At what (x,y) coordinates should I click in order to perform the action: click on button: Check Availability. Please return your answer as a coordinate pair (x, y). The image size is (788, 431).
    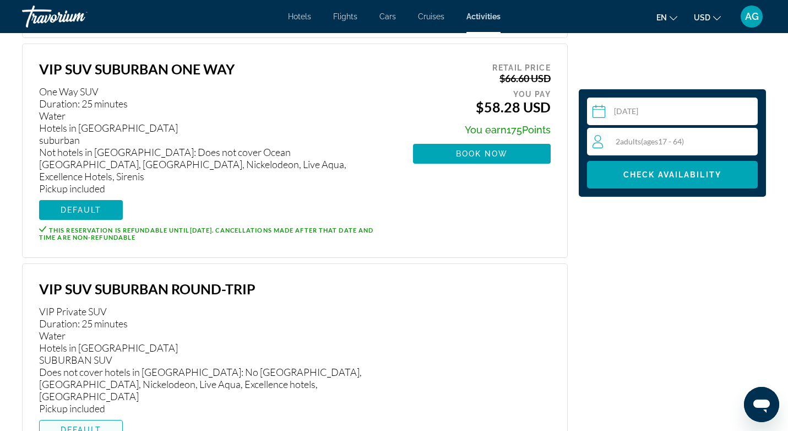
    Looking at the image, I should click on (672, 175).